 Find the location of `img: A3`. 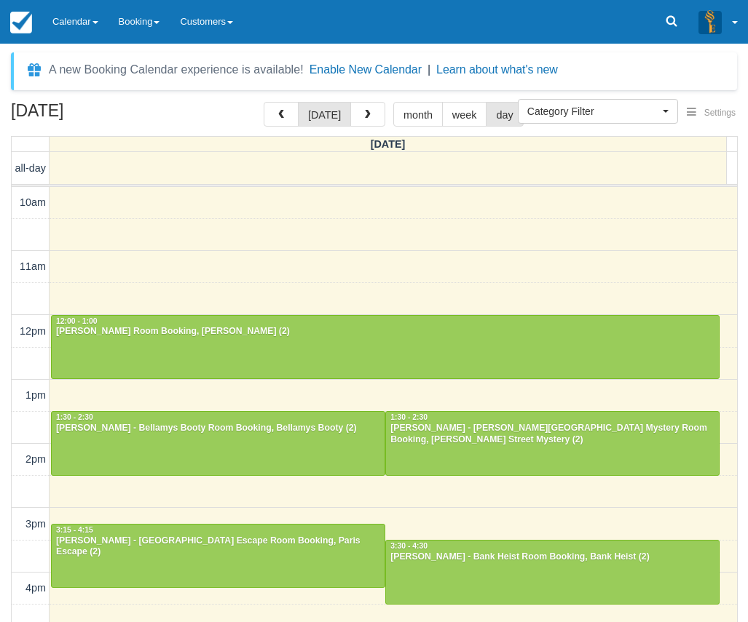

img: A3 is located at coordinates (710, 22).